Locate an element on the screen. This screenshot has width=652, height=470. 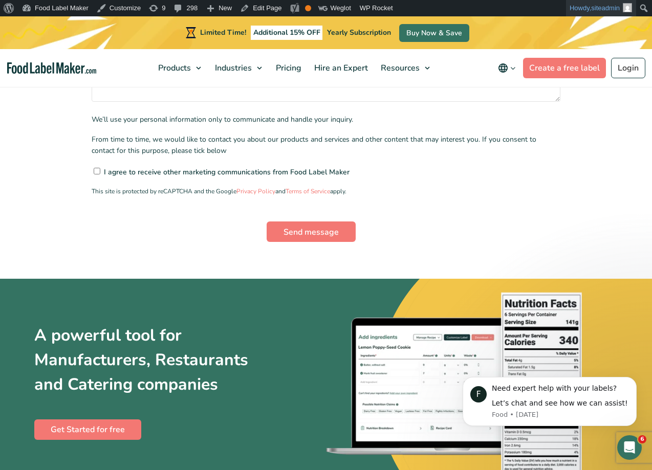
a: Login is located at coordinates (628, 68).